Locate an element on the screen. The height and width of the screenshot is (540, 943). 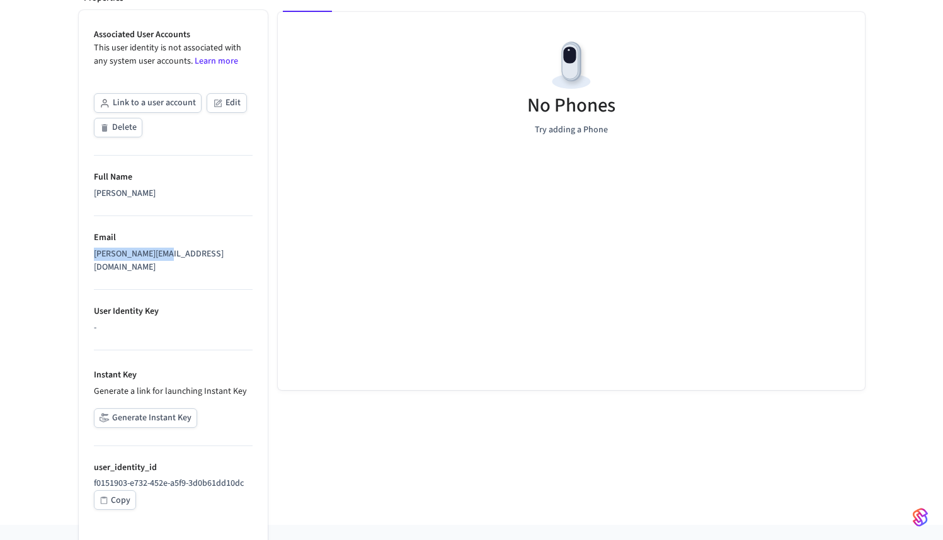
img: SeamLogoGradient.69752ec5.svg is located at coordinates (920, 517).